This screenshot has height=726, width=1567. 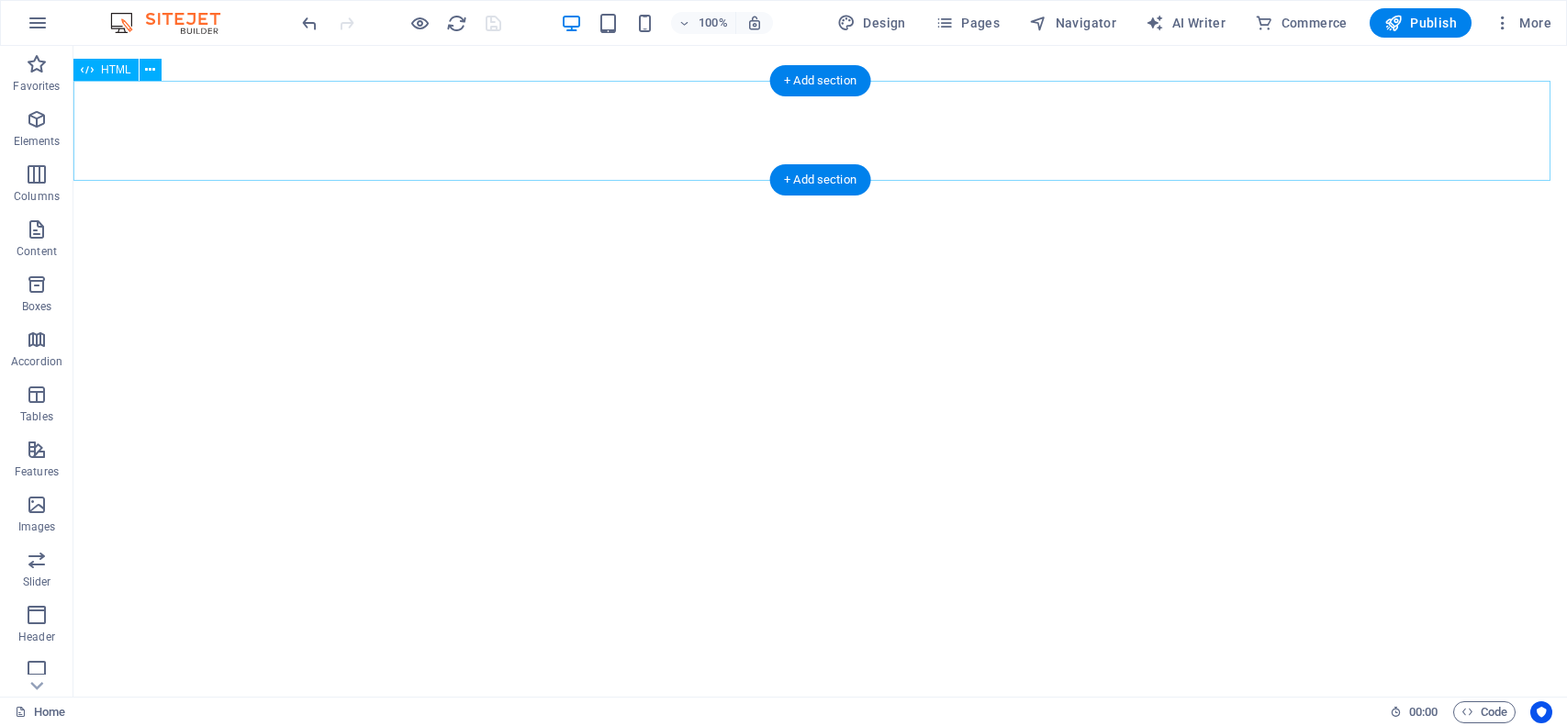 What do you see at coordinates (1522, 23) in the screenshot?
I see `span: More` at bounding box center [1522, 23].